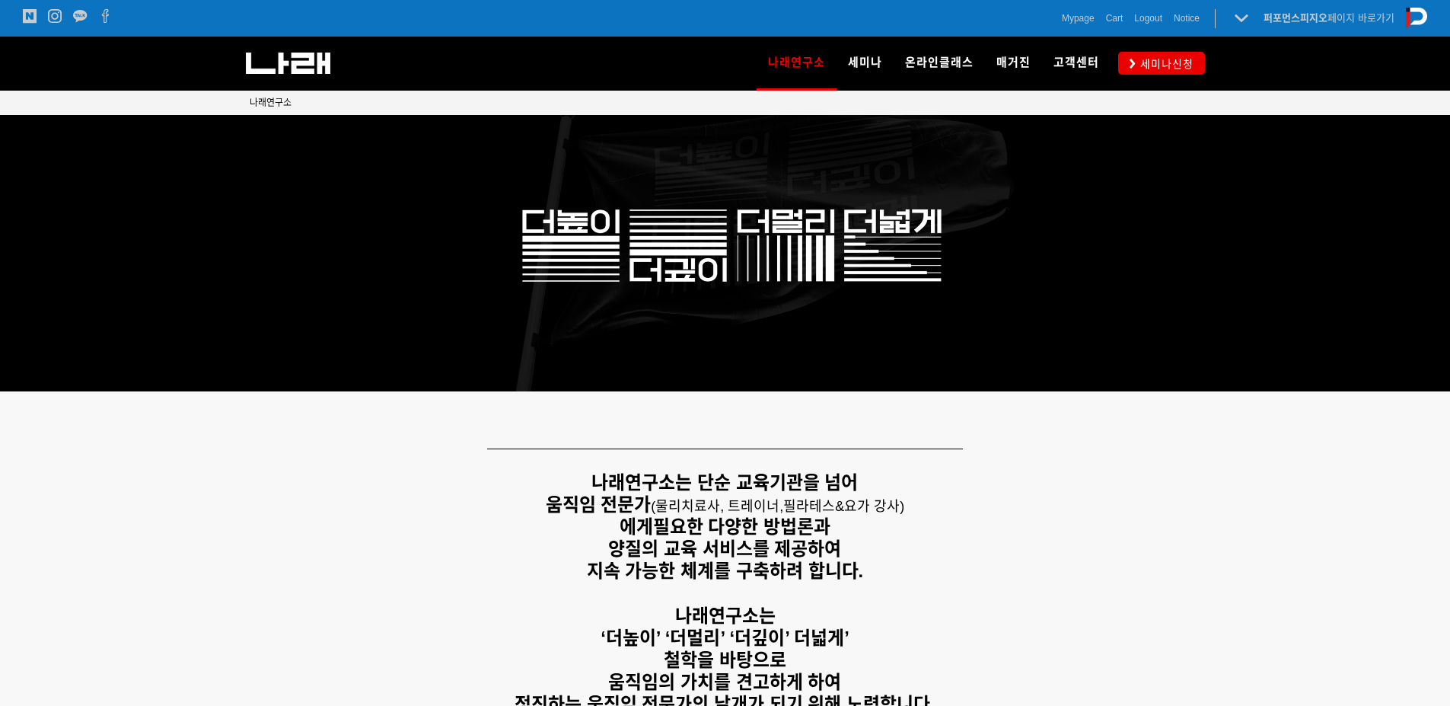 Image resolution: width=1450 pixels, height=706 pixels. What do you see at coordinates (1114, 18) in the screenshot?
I see `span: Cart` at bounding box center [1114, 18].